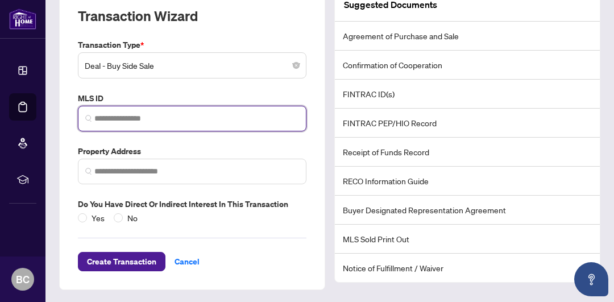 The width and height of the screenshot is (614, 302). Describe the element at coordinates (467, 210) in the screenshot. I see `li: Buyer Designated Representation Agreement` at that location.